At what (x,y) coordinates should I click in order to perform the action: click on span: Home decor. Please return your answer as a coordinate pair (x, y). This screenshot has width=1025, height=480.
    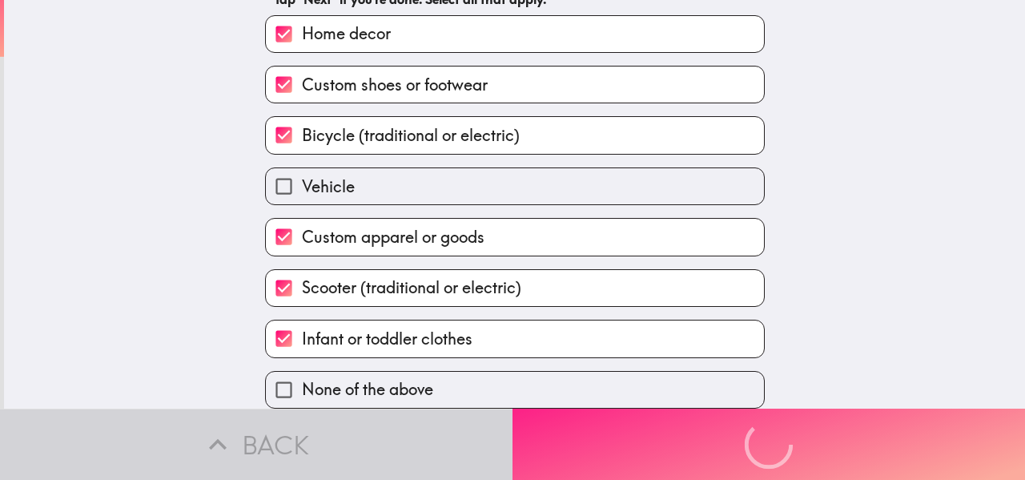
    Looking at the image, I should click on (346, 34).